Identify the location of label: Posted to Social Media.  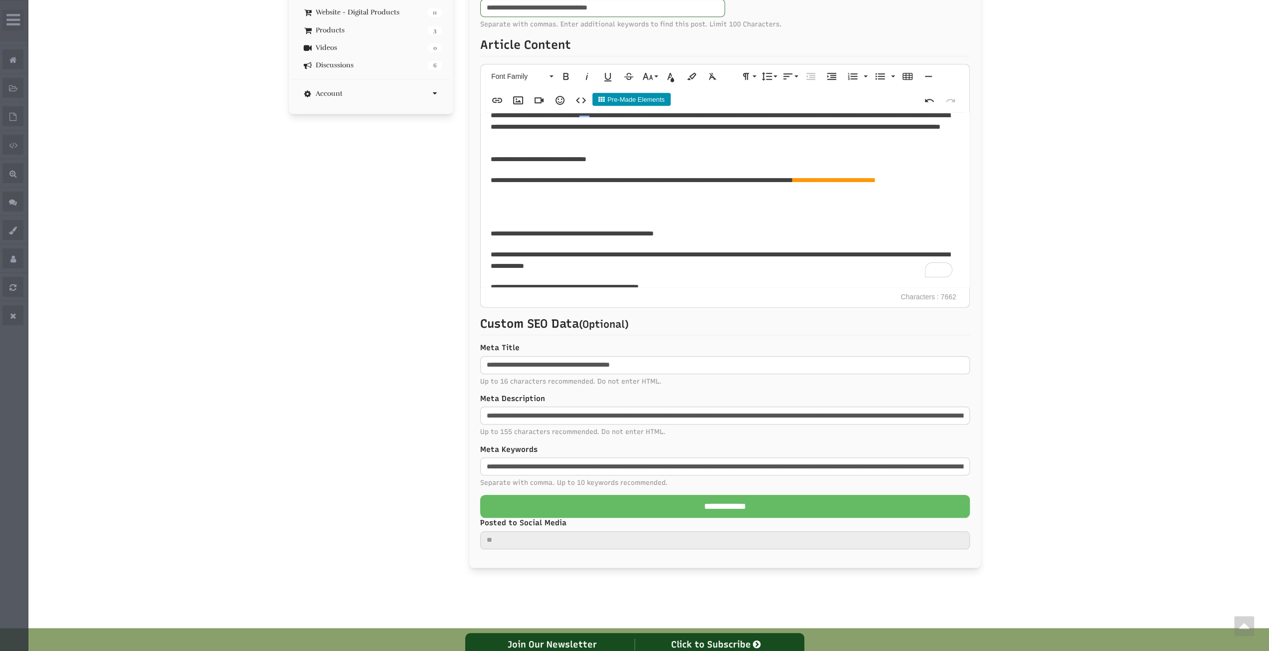
(725, 523).